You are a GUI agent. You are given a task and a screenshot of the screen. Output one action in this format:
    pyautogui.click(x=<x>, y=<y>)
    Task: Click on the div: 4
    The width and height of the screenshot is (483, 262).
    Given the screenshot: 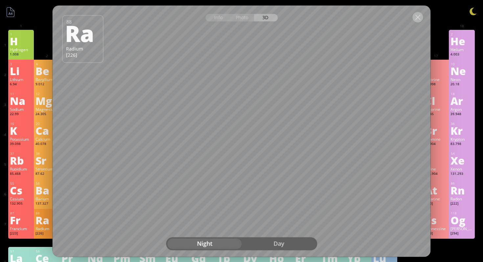 What is the action you would take?
    pyautogui.click(x=47, y=64)
    